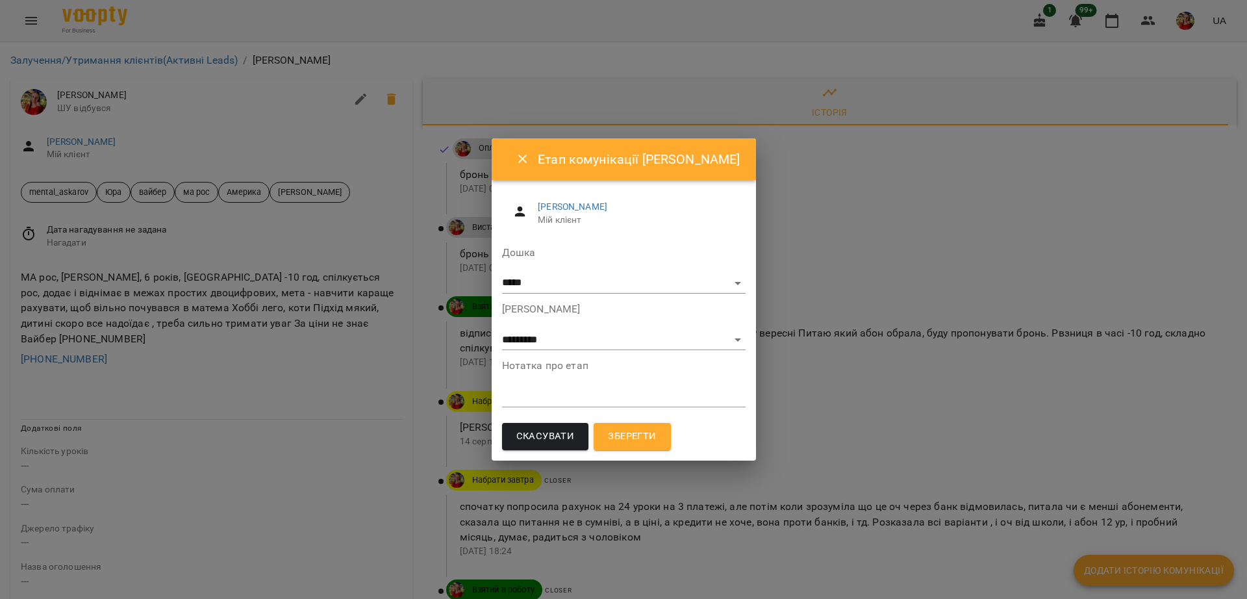 The height and width of the screenshot is (599, 1247). What do you see at coordinates (523, 159) in the screenshot?
I see `button: Close` at bounding box center [523, 159].